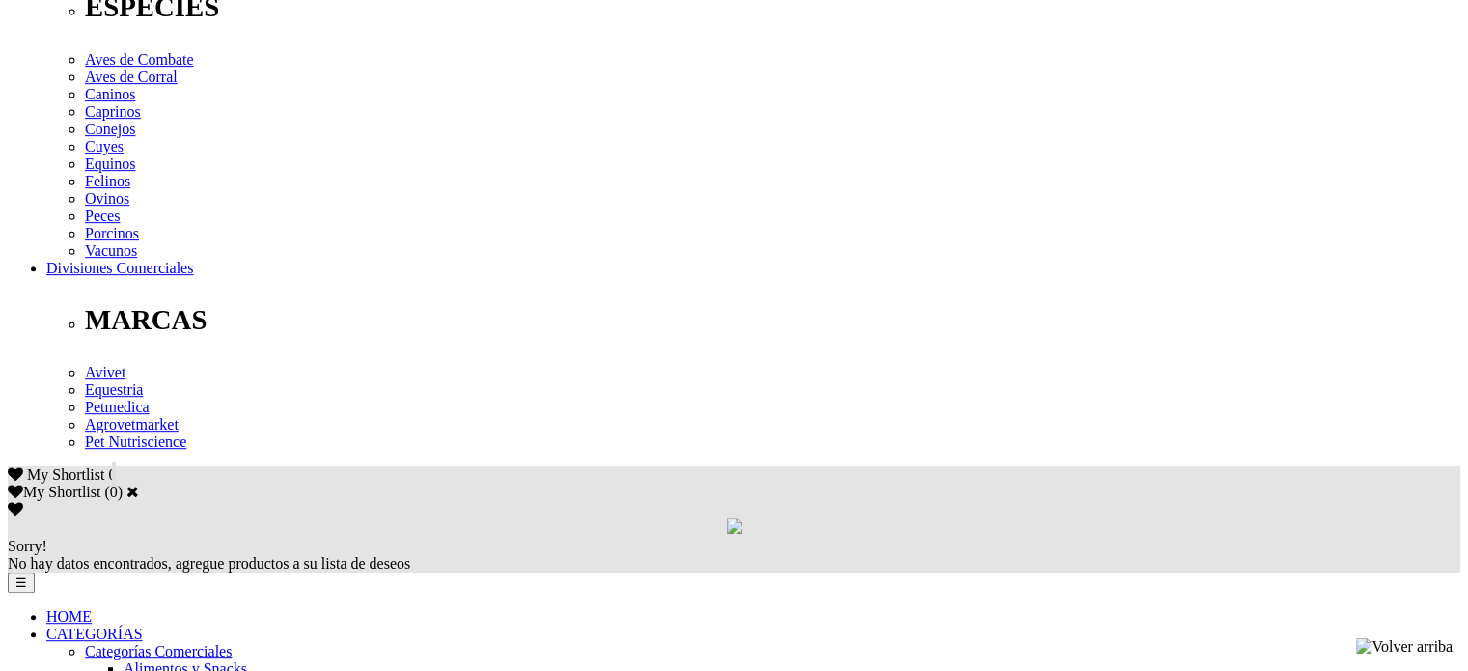  What do you see at coordinates (110, 94) in the screenshot?
I see `a: Caninos` at bounding box center [110, 94].